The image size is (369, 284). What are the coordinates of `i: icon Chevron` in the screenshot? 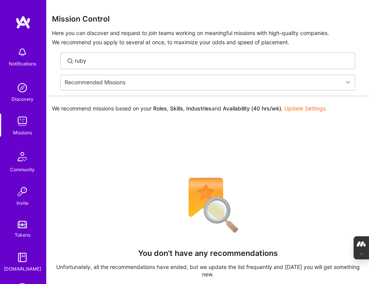 It's located at (348, 82).